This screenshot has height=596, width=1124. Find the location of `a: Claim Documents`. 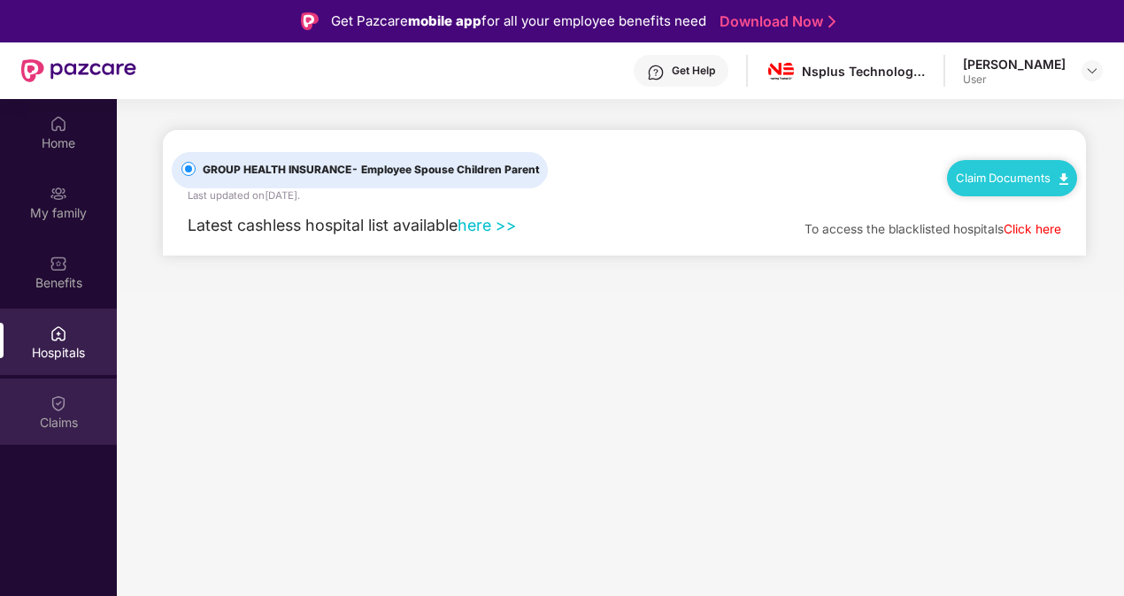

a: Claim Documents is located at coordinates (1011, 178).